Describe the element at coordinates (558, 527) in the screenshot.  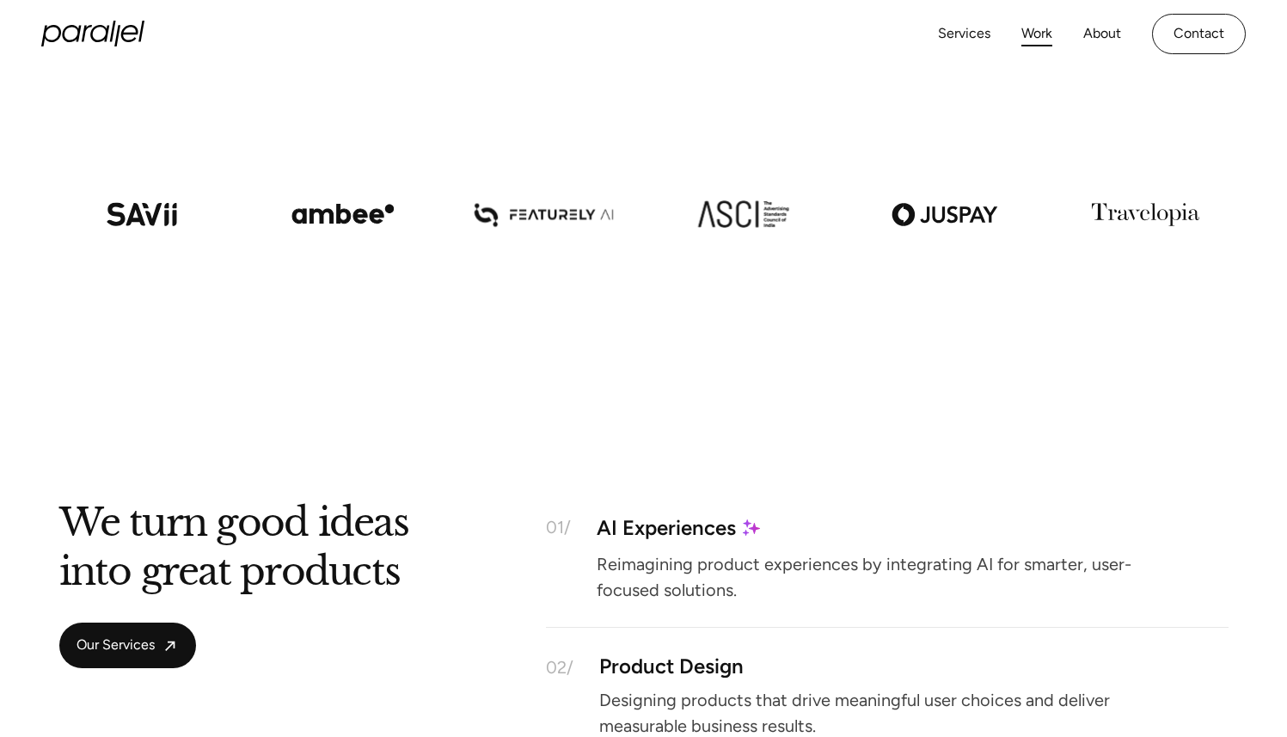
I see `div: 01/` at that location.